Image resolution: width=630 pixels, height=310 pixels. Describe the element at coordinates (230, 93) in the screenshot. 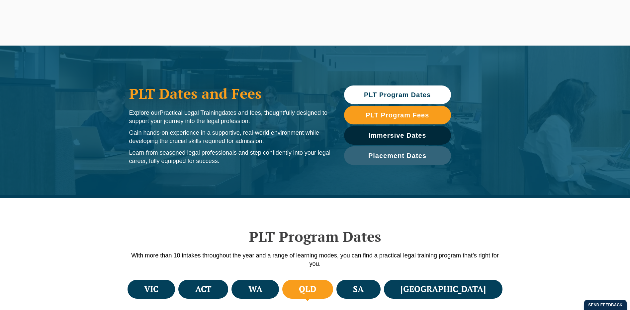

I see `h1: PLT Dates and Fees` at that location.